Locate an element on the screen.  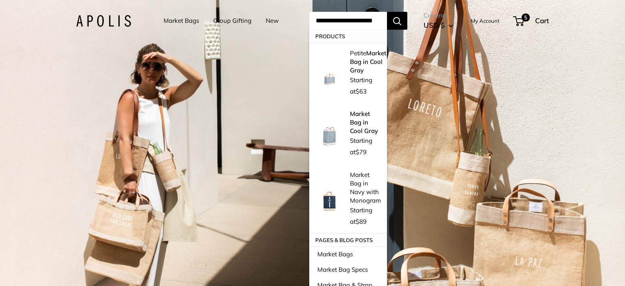
img: Petite Market Bag in Cool Gray is located at coordinates (330, 73).